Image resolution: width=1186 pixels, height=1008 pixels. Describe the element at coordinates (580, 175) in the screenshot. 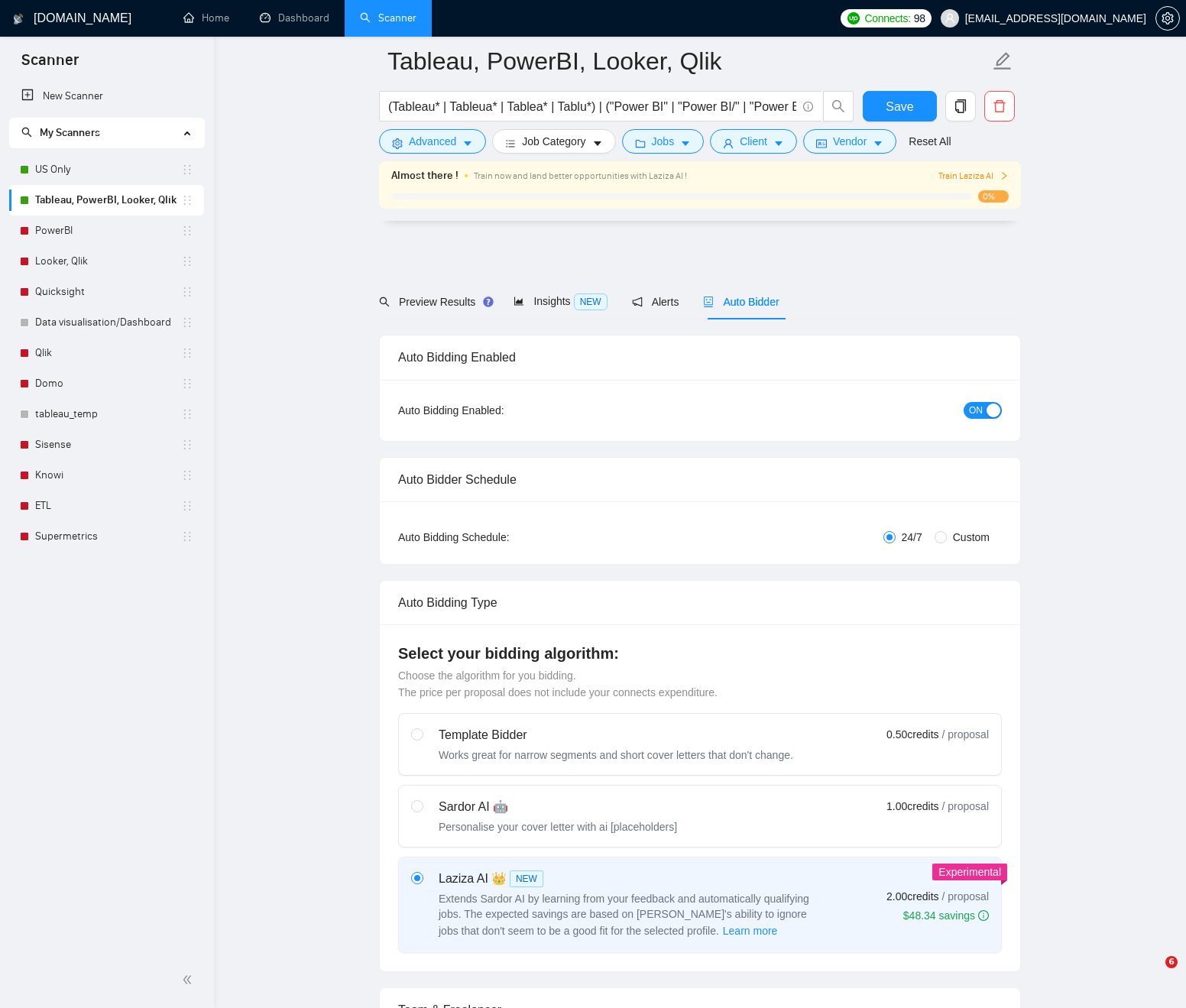

I see `span: Train now and land better opportunities with Laziza AI !` at that location.